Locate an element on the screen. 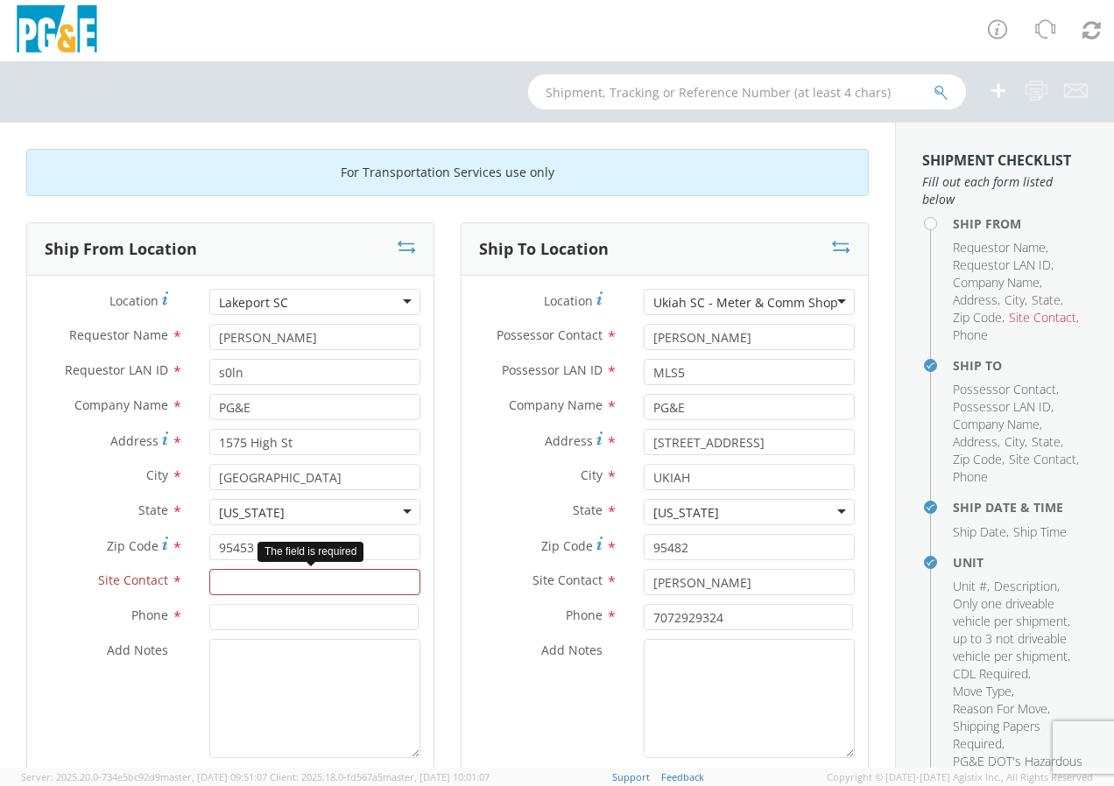 The height and width of the screenshot is (786, 1114). span: Server: 2025.20.0-734e5bc92d9 is located at coordinates (144, 777).